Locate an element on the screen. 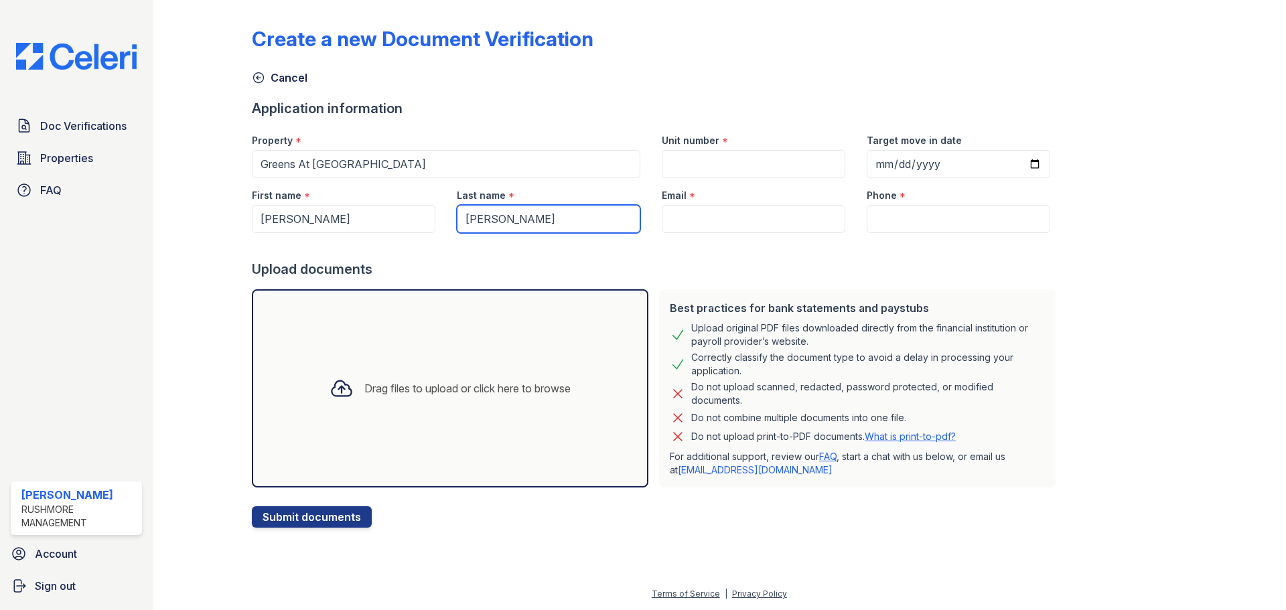 The width and height of the screenshot is (1286, 610). button: Sign out is located at coordinates (76, 586).